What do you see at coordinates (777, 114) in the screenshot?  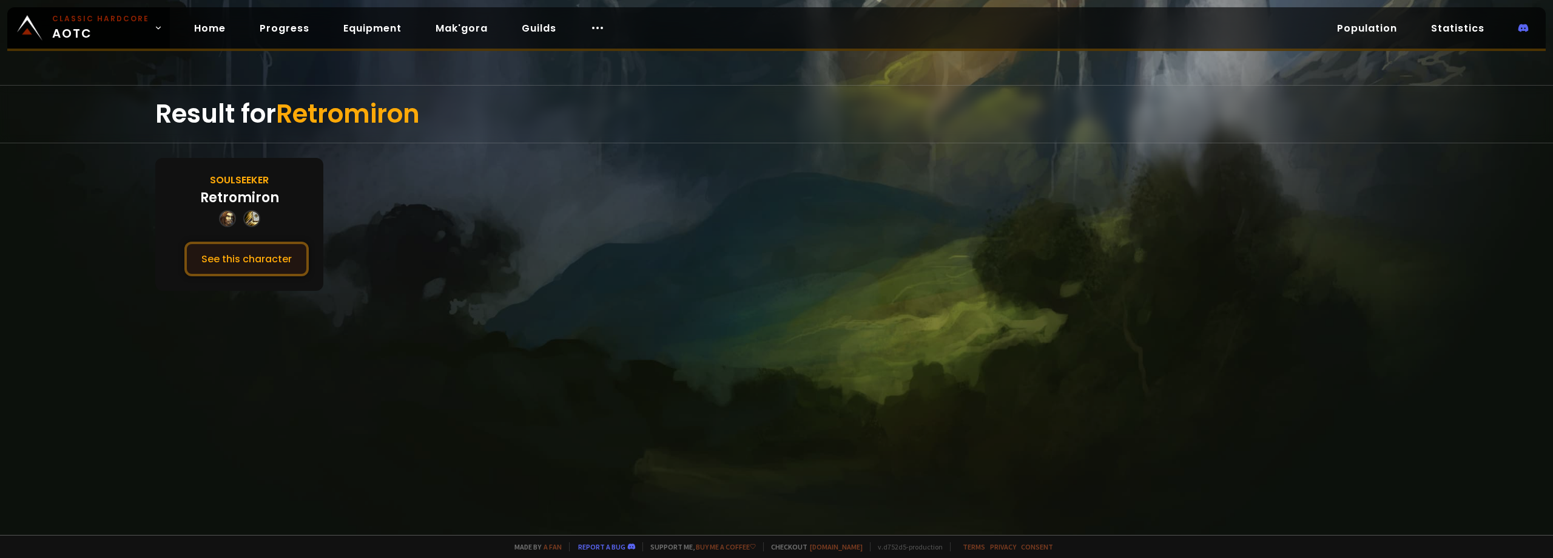 I see `div: Result for` at bounding box center [777, 114].